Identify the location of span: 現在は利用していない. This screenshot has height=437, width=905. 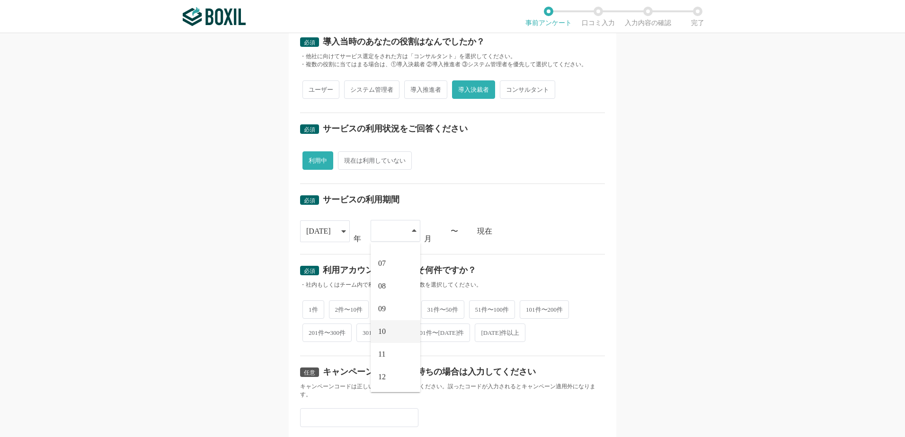
(375, 160).